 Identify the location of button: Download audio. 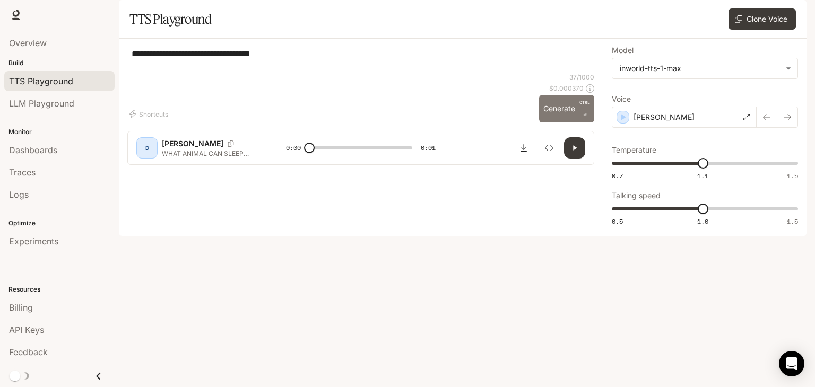
(524, 148).